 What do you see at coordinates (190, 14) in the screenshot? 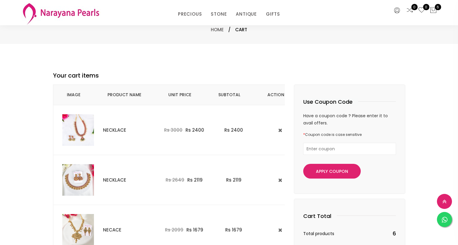
I see `a: PRECIOUS` at bounding box center [190, 14].